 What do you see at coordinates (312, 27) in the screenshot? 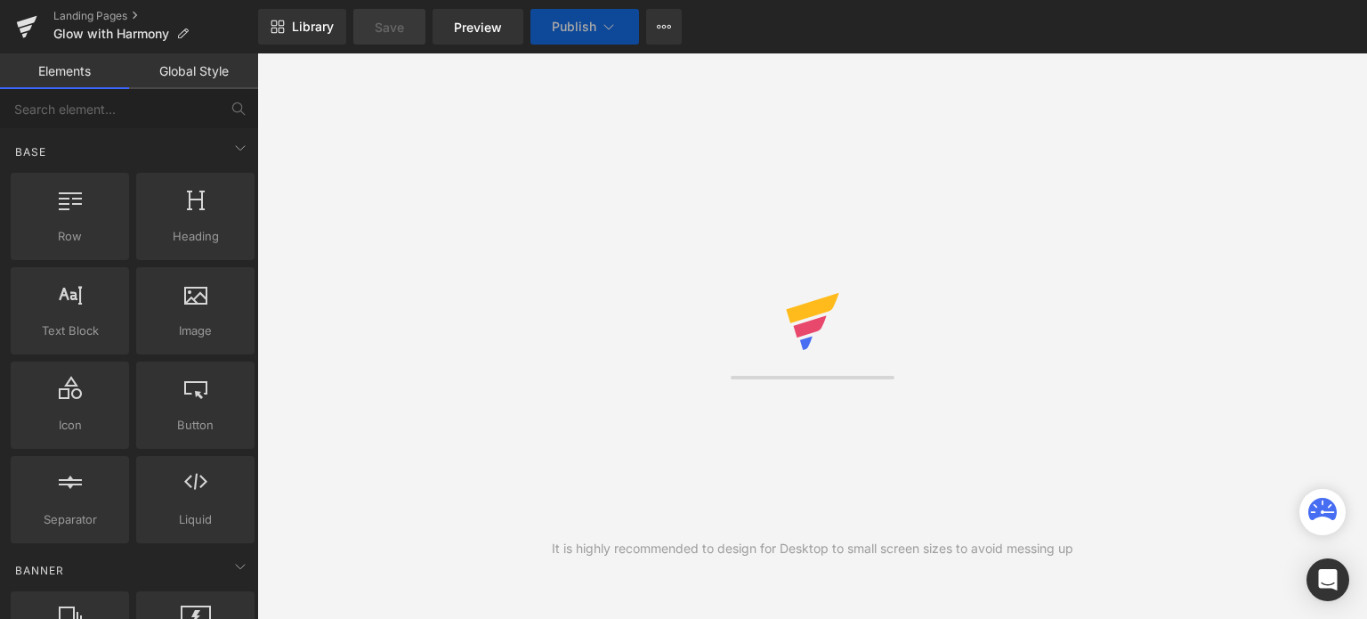
I see `span: Library` at bounding box center [312, 27].